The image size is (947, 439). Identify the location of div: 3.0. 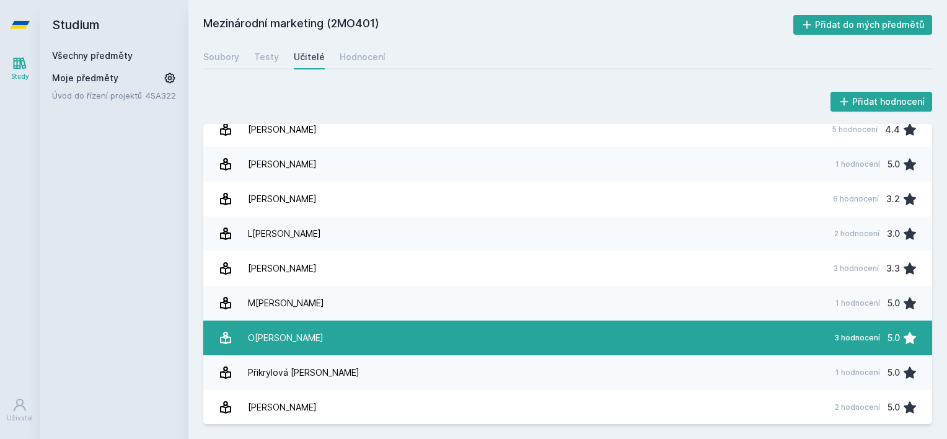
(893, 234).